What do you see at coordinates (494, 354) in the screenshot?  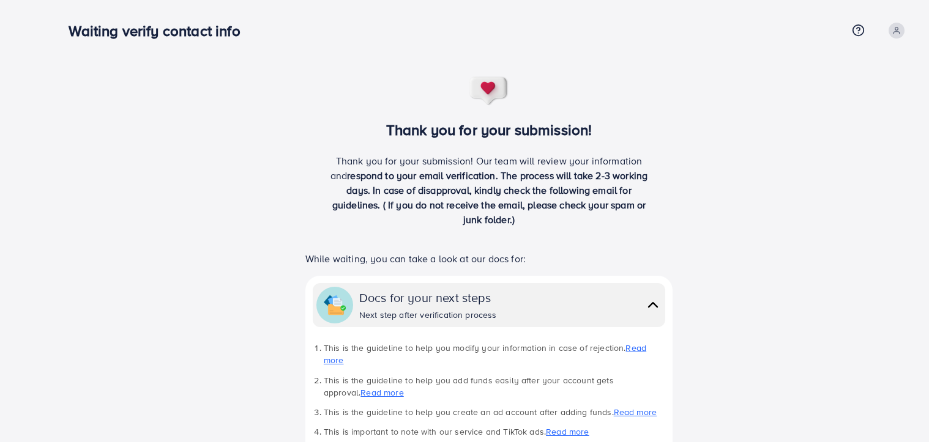 I see `li: This is the guideline to help you modify your information in case of rejection.` at bounding box center [494, 354].